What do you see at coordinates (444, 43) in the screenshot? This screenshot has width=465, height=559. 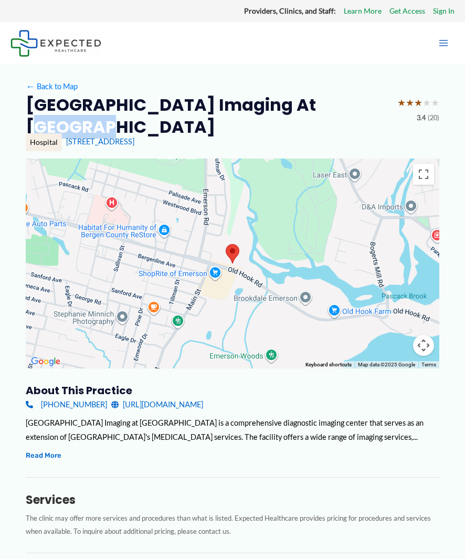 I see `button: Main menu toggle` at bounding box center [444, 43].